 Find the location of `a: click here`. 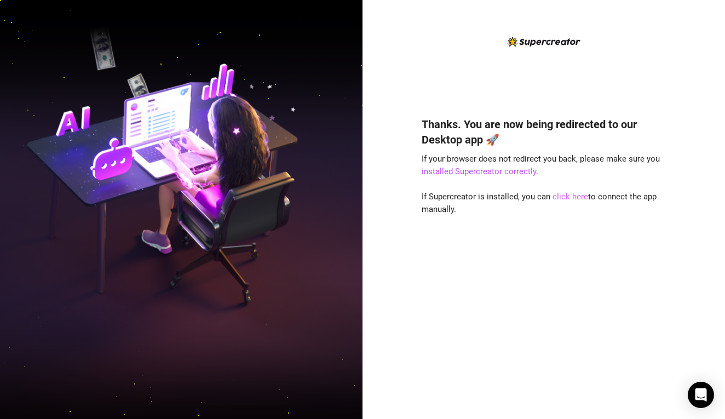

a: click here is located at coordinates (570, 197).